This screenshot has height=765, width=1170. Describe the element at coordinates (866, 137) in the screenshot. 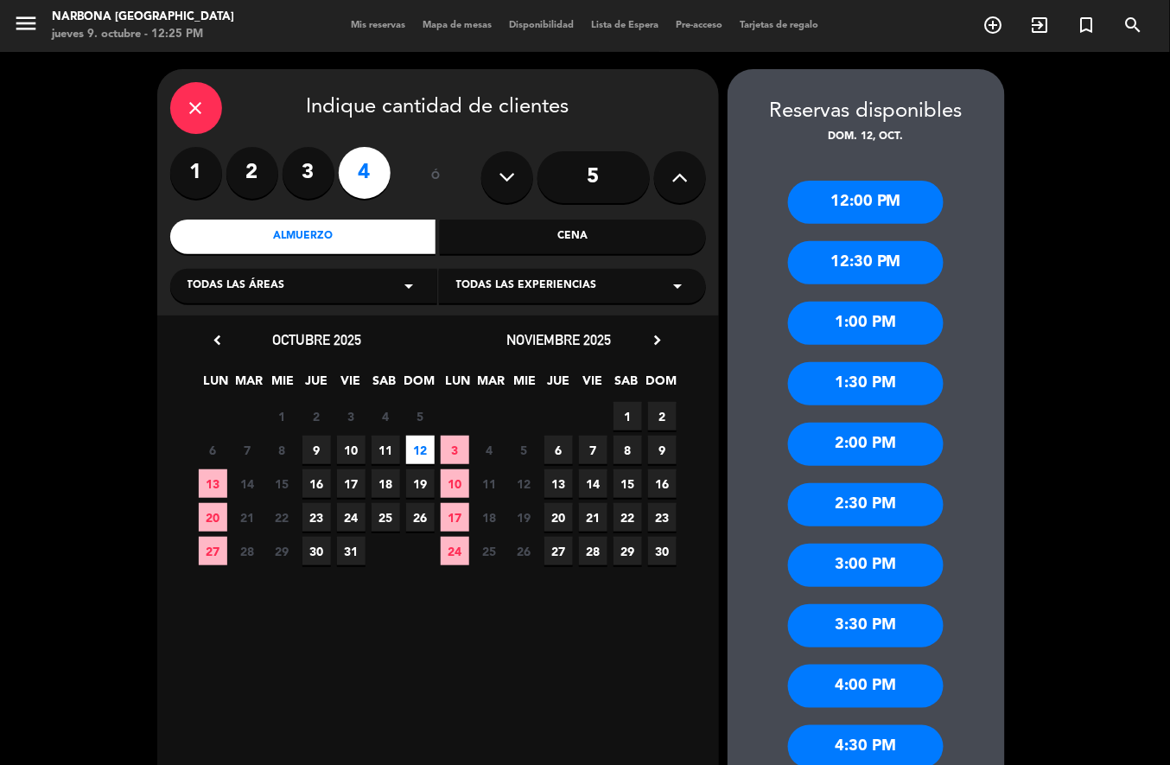

I see `div: dom. 12, oct.` at that location.